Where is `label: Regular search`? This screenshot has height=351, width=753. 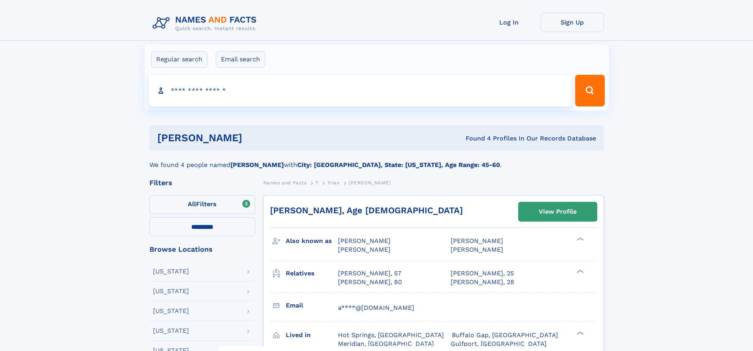
label: Regular search is located at coordinates (179, 59).